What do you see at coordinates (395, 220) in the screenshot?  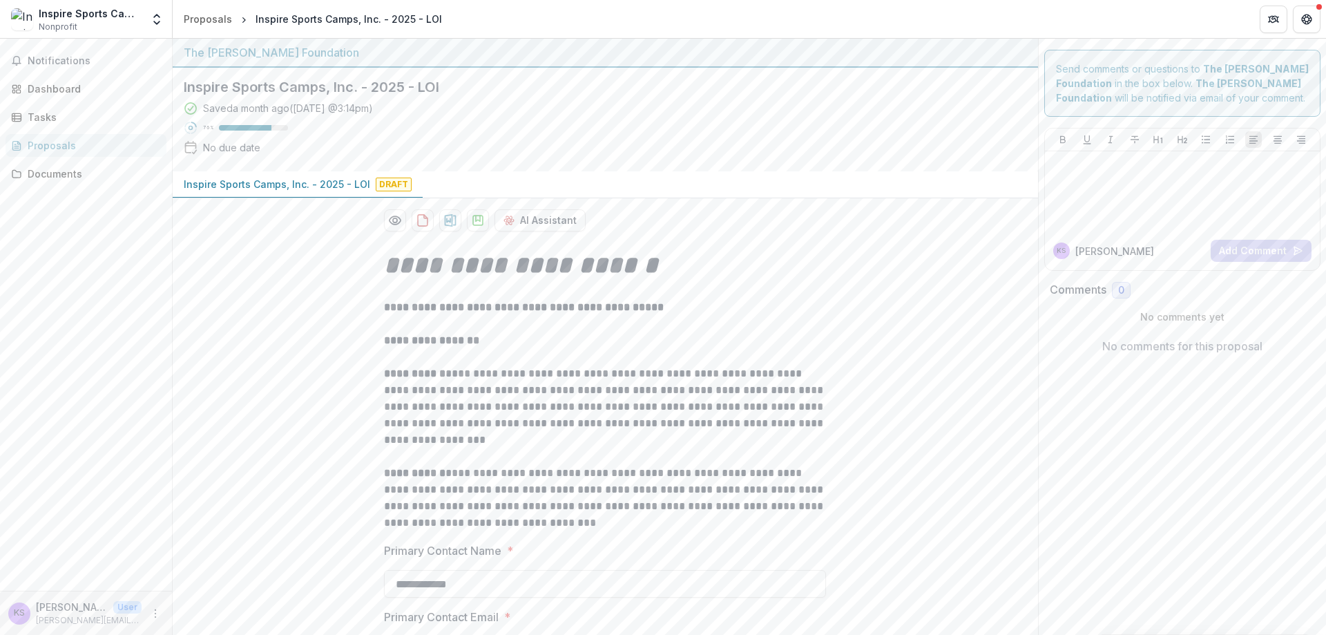 I see `button: Preview 100fa1c0-a1d8-46a0-826e-02bc33778b53-0.pdf` at bounding box center [395, 220].